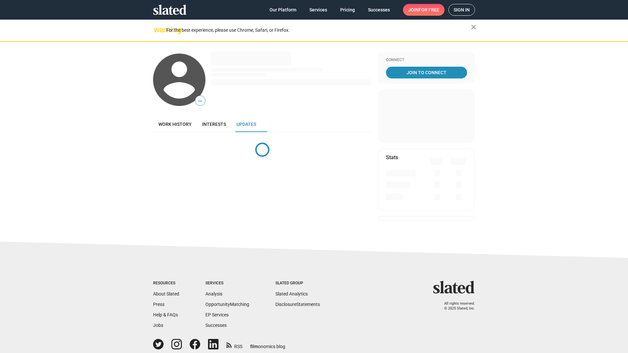  What do you see at coordinates (424, 10) in the screenshot?
I see `span: Join` at bounding box center [424, 10].